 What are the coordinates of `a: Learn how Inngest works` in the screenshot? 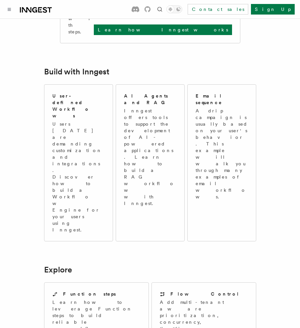 It's located at (163, 30).